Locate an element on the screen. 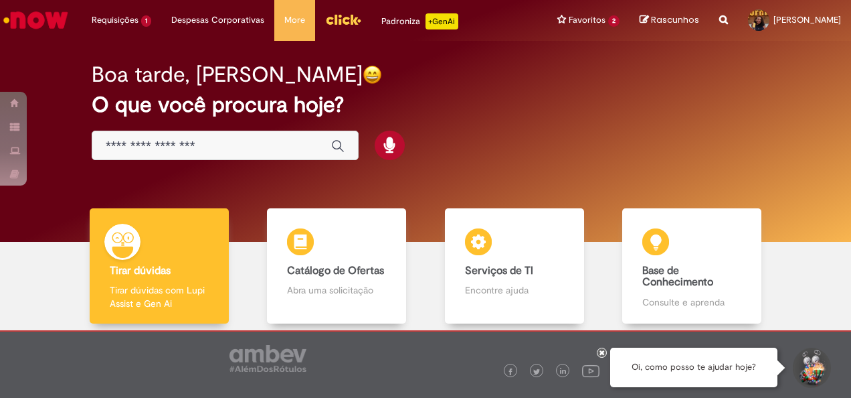 The width and height of the screenshot is (851, 398). span: 1 is located at coordinates (146, 21).